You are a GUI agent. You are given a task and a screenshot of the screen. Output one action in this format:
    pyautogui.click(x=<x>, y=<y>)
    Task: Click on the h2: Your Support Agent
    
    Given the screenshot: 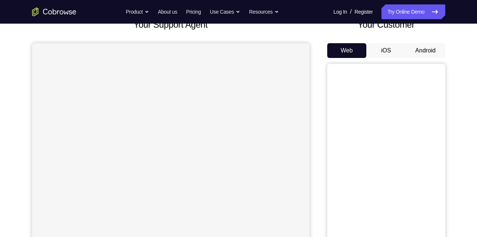 What is the action you would take?
    pyautogui.click(x=171, y=25)
    